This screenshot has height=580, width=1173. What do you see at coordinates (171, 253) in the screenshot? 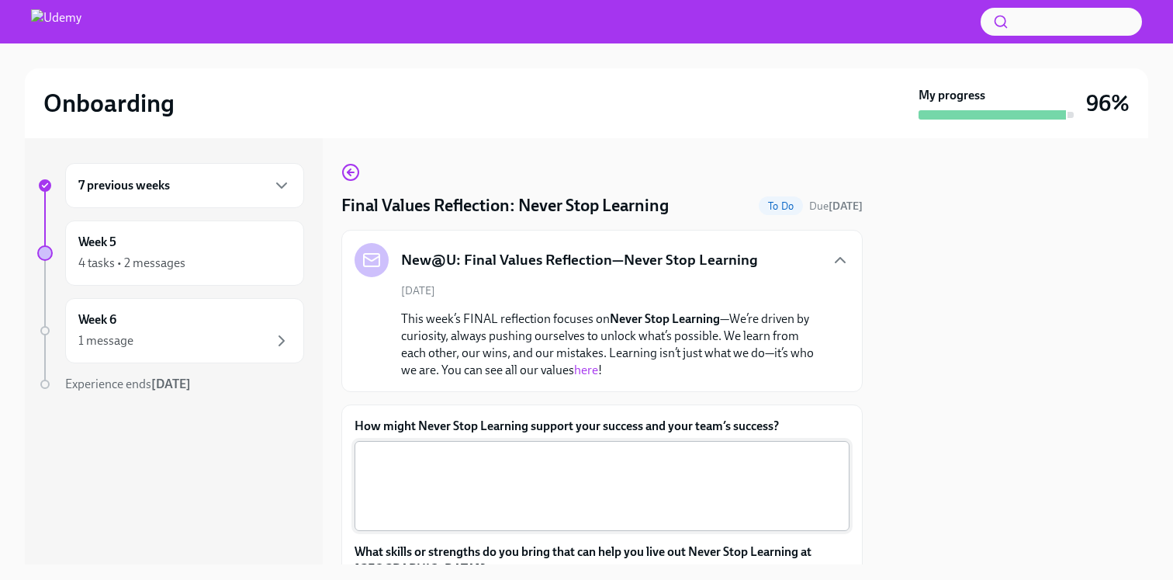
I see `a: Week 54 tasks • 2 messages` at bounding box center [171, 253].